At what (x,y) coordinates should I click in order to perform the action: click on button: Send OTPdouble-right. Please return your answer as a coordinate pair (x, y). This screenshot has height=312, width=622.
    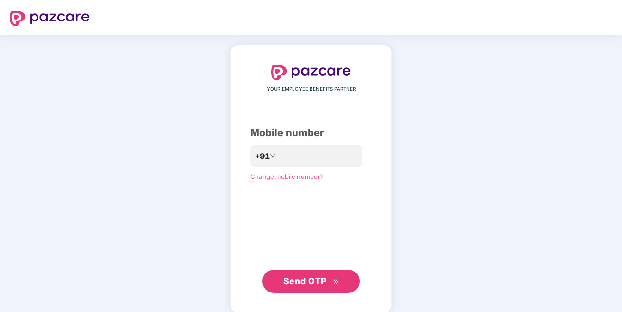
    Looking at the image, I should click on (311, 281).